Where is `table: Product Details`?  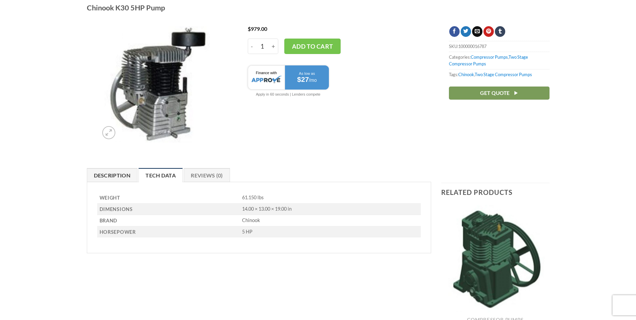
table: Product Details is located at coordinates (259, 215).